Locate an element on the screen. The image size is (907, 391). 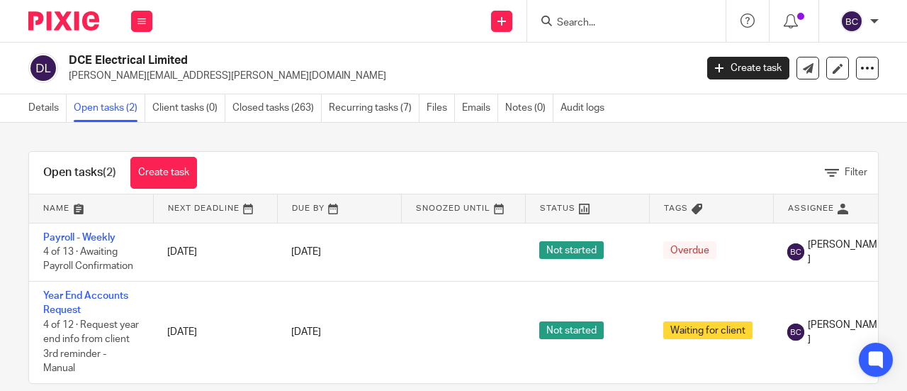
a: Open tasks (2) is located at coordinates (109, 108).